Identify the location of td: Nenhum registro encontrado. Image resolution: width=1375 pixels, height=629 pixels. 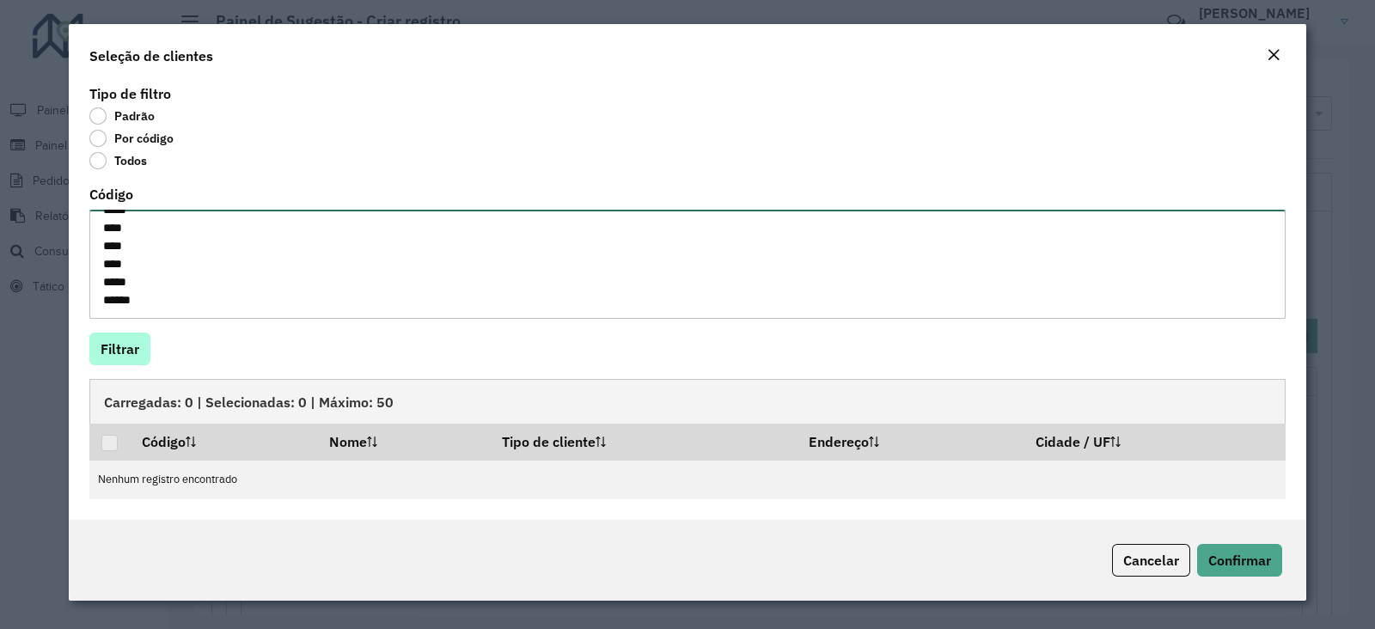
(688, 480).